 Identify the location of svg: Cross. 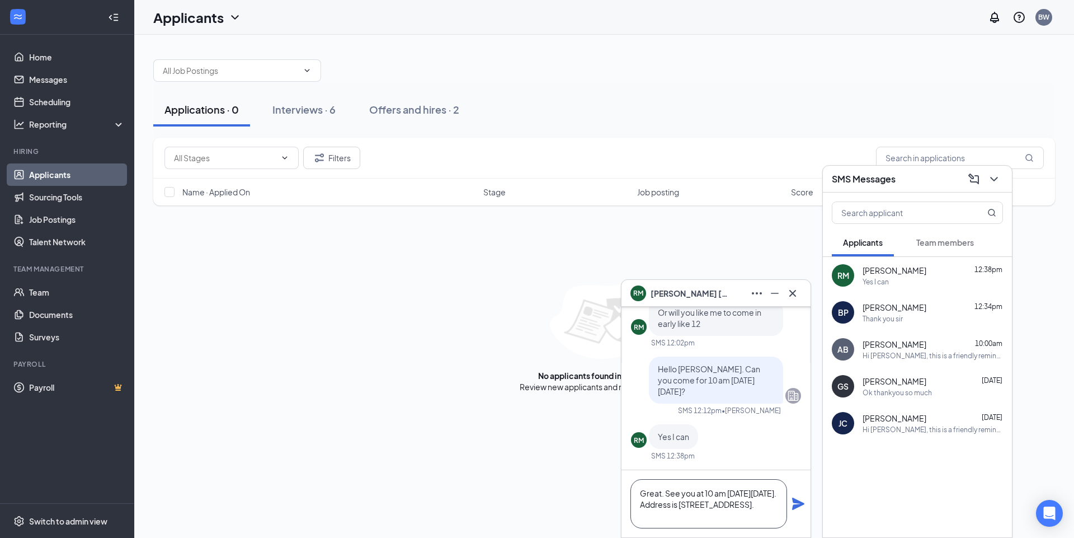
(793, 293).